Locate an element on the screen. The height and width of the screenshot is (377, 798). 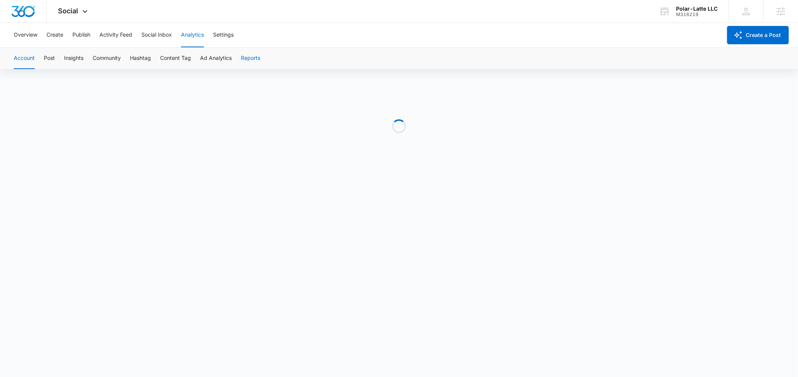
span: Social is located at coordinates (68, 11).